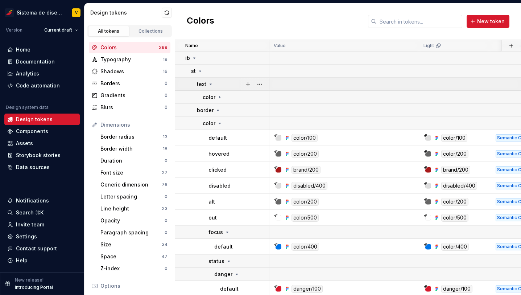 The height and width of the screenshot is (295, 521). I want to click on a: Opacity0, so click(134, 220).